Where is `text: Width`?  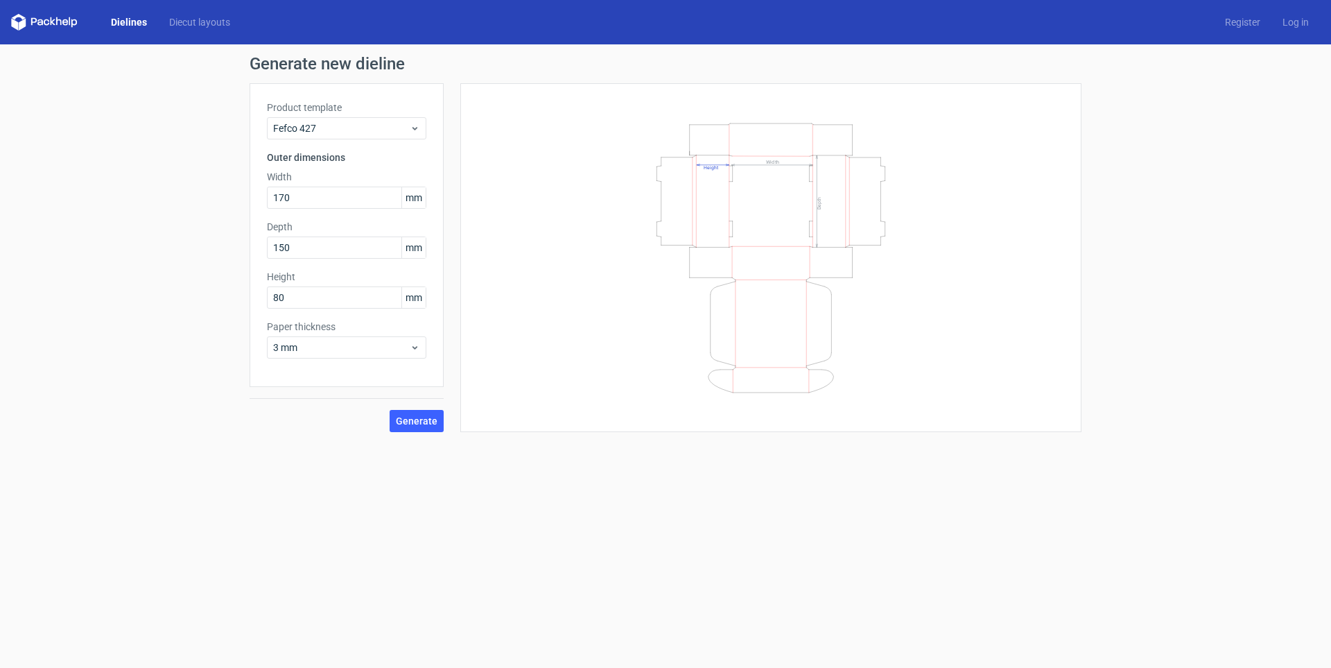 text: Width is located at coordinates (772, 161).